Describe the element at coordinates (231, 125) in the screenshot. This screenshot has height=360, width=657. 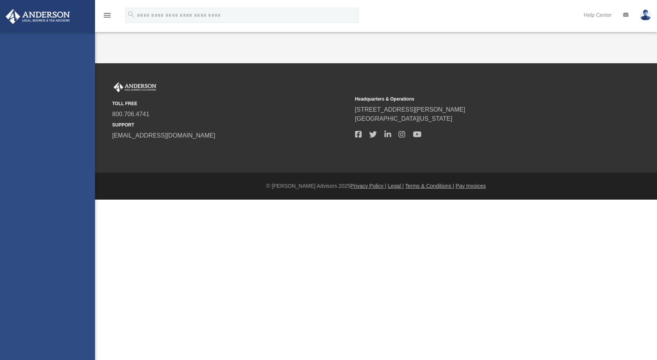
I see `small: SUPPORT` at that location.